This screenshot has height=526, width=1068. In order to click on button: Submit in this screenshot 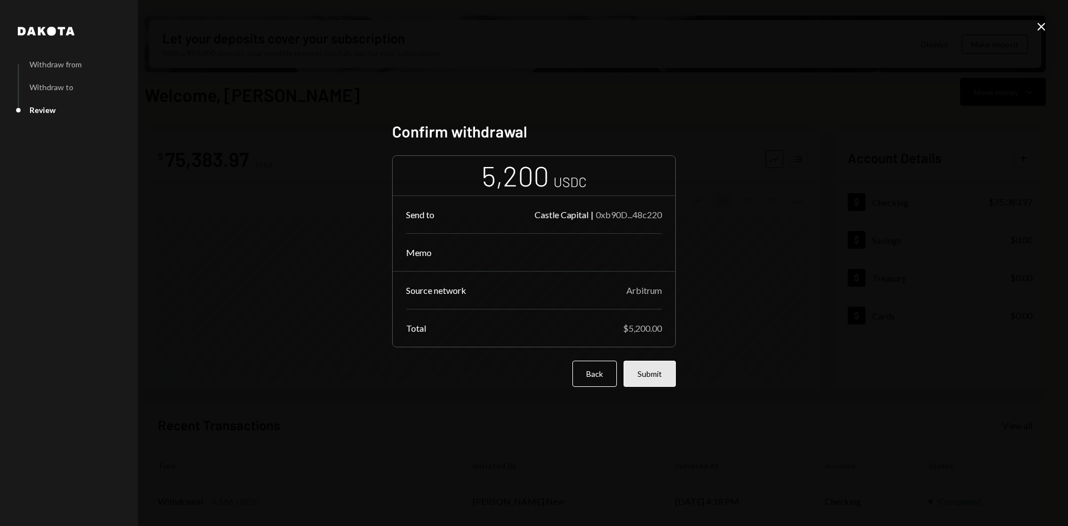, I will do `click(650, 373)`.